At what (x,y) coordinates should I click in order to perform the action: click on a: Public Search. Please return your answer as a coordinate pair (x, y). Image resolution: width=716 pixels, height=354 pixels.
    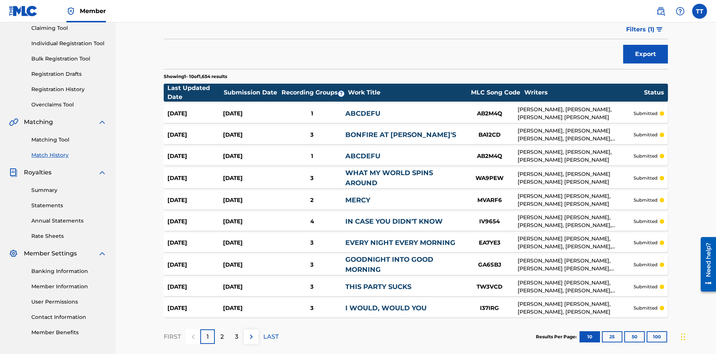
    Looking at the image, I should click on (661, 11).